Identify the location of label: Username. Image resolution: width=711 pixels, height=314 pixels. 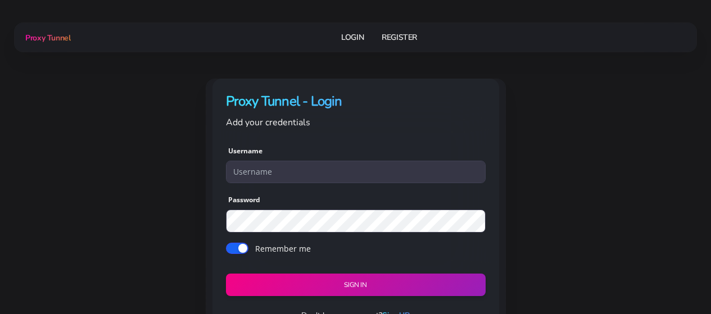
(245, 151).